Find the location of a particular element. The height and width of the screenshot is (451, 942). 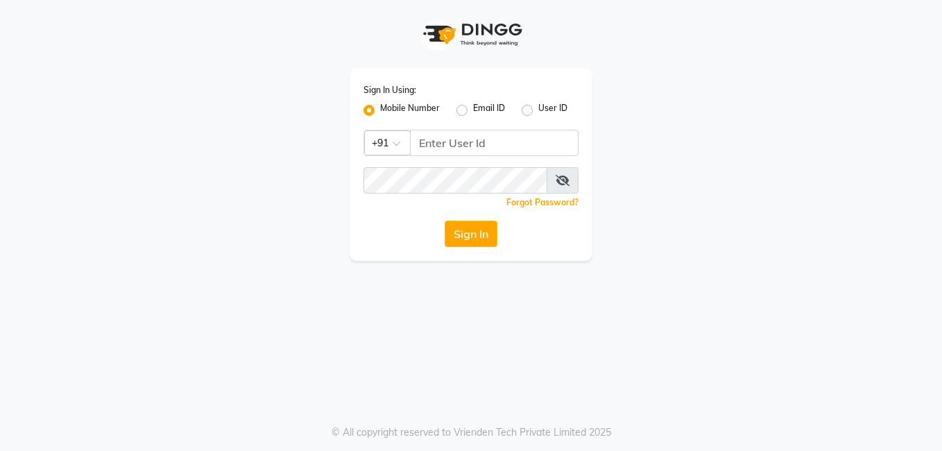

label: Sign In Using: is located at coordinates (390, 90).